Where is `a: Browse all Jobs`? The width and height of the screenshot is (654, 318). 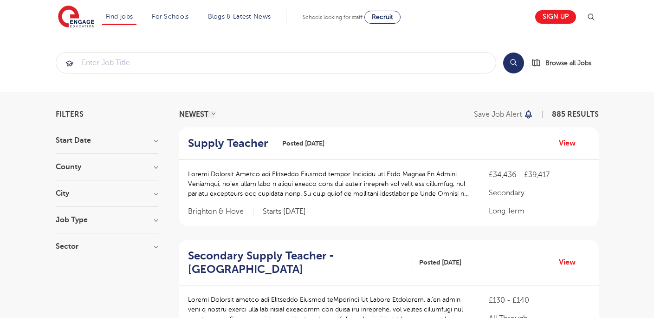
a: Browse all Jobs is located at coordinates (565, 63).